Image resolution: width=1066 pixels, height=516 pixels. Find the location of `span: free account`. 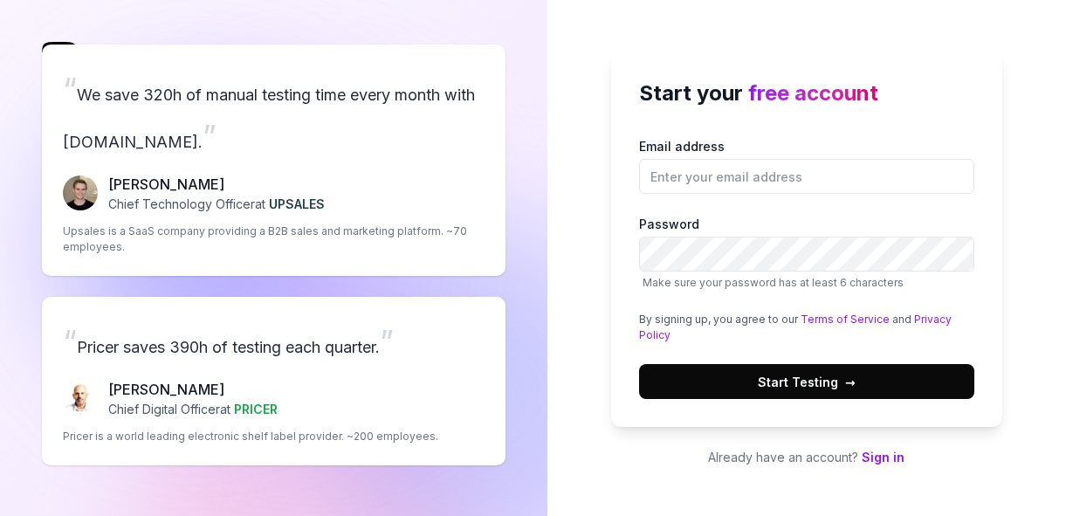

span: free account is located at coordinates (813, 93).